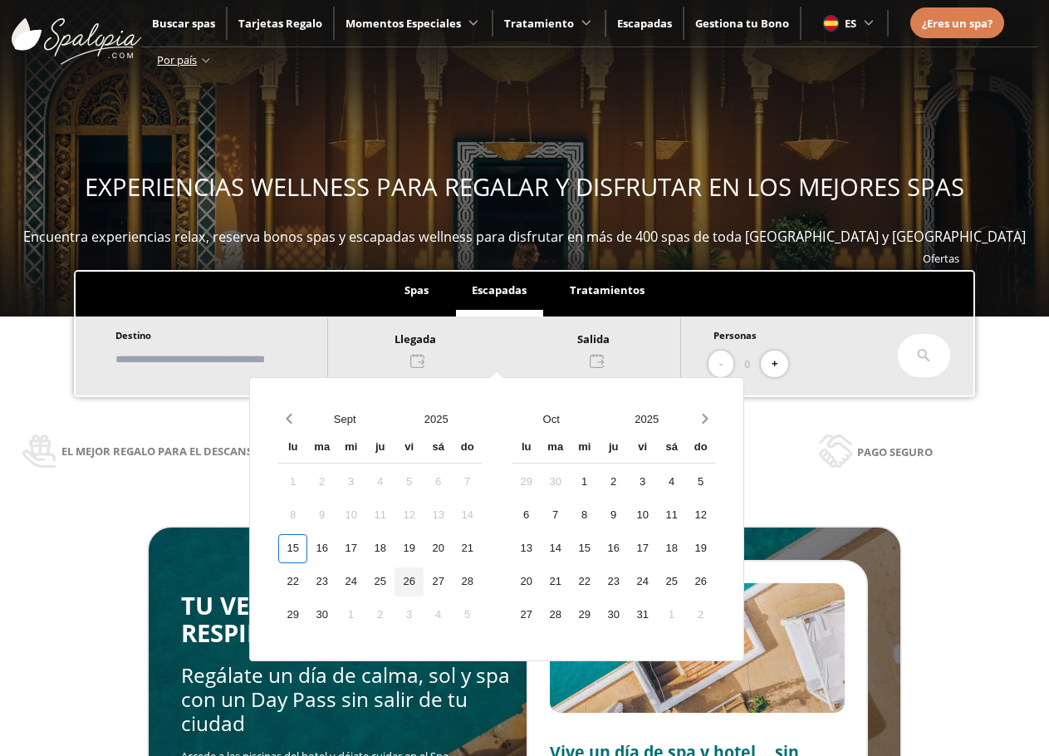 The height and width of the screenshot is (756, 1049). I want to click on div: 27, so click(526, 615).